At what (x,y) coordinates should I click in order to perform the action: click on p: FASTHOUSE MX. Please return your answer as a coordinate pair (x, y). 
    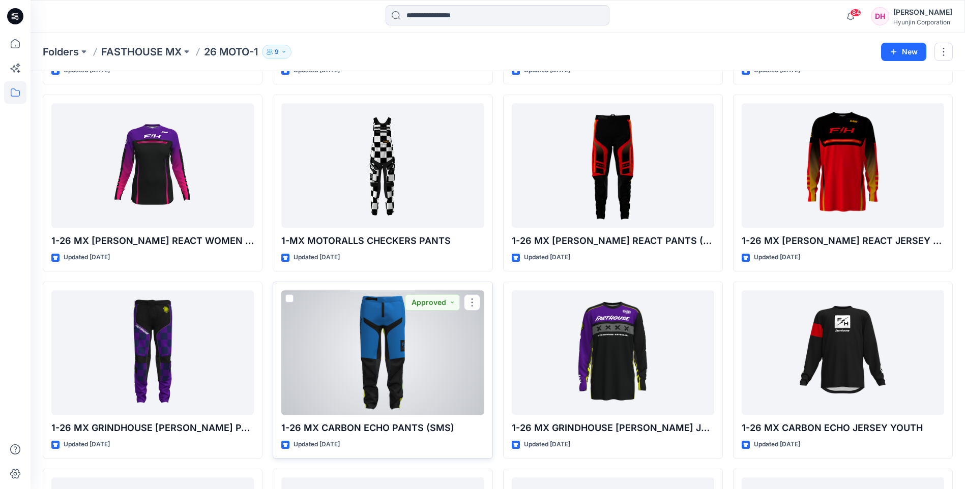
    Looking at the image, I should click on (141, 52).